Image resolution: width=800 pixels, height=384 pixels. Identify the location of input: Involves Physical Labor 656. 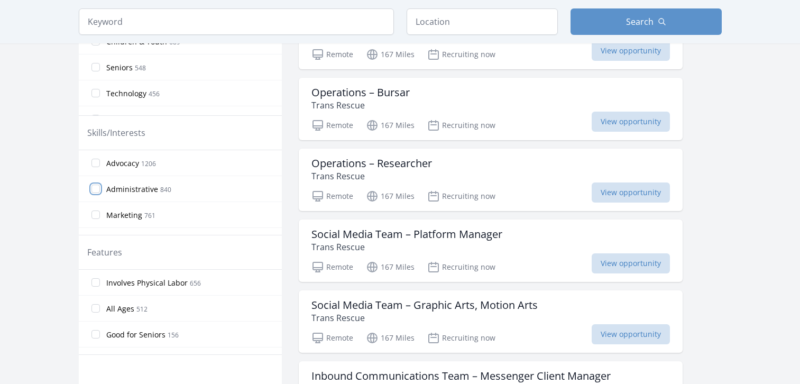
(96, 282).